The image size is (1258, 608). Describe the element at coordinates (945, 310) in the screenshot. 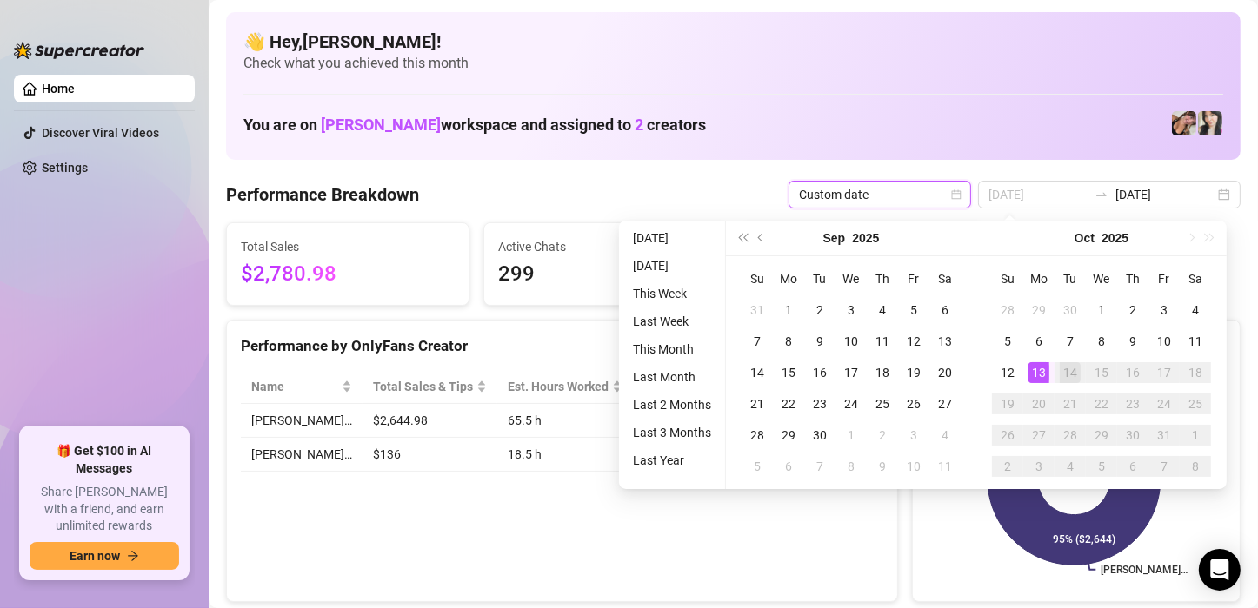

I see `td: 2025-09-06` at that location.